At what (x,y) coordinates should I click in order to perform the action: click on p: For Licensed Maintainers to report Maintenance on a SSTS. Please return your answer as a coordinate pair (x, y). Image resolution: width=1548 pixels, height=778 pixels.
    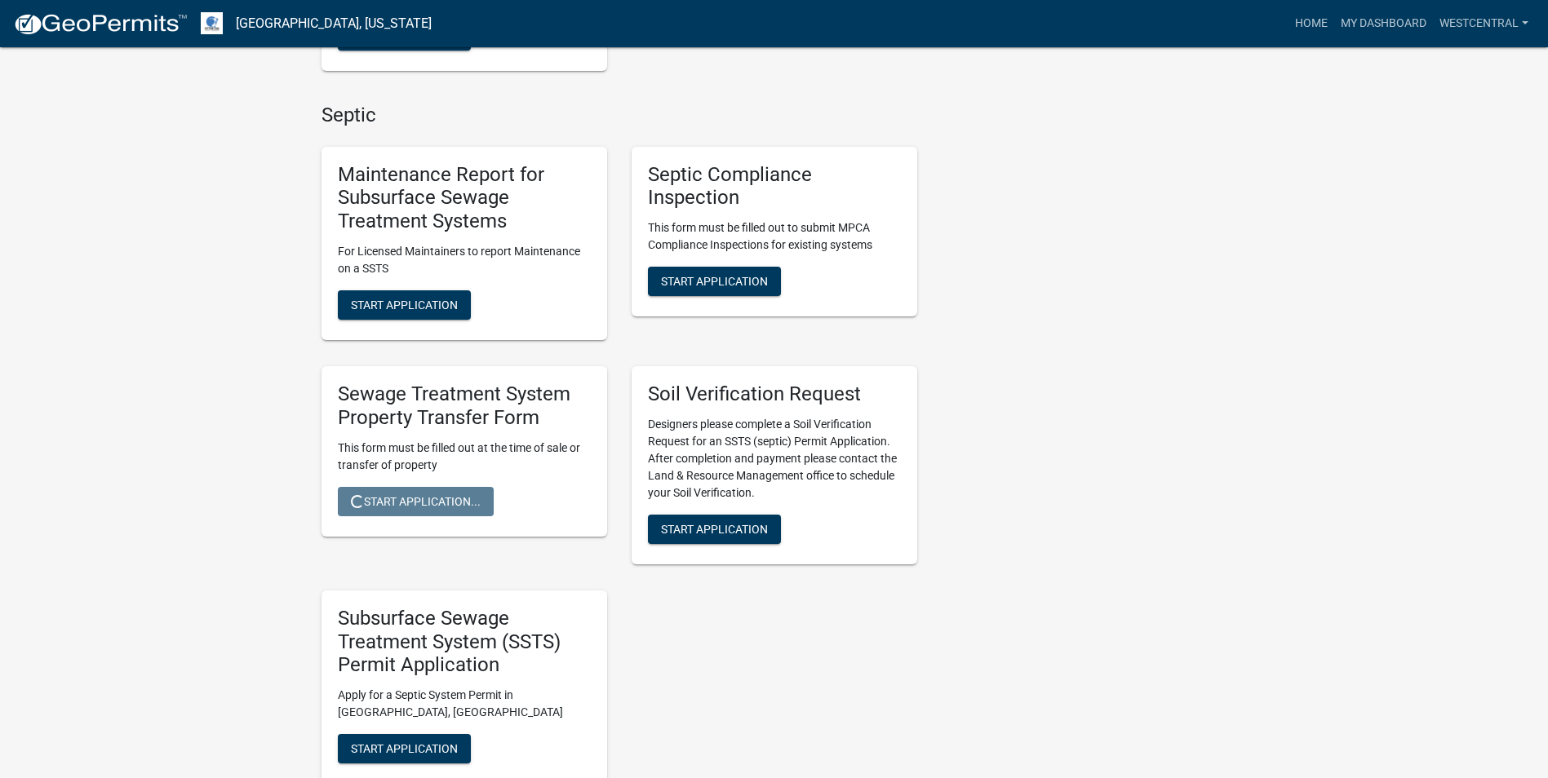
    Looking at the image, I should click on (464, 260).